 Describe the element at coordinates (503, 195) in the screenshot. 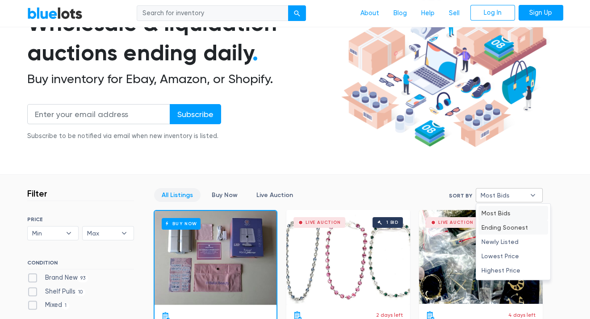

I see `span: Most Bids` at that location.